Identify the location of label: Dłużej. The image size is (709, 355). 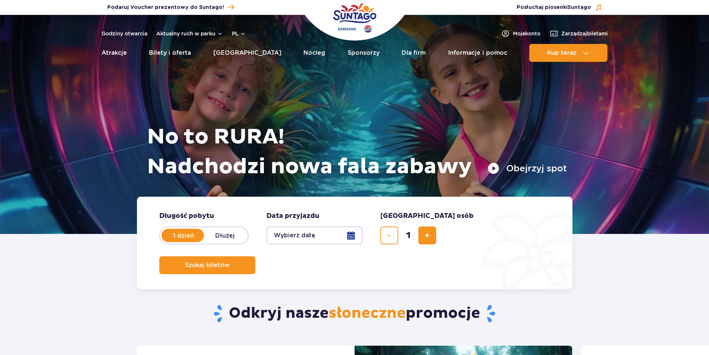
(225, 235).